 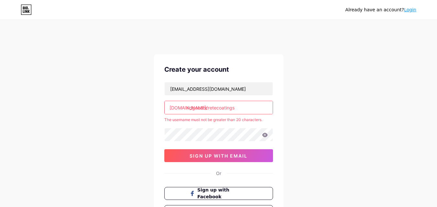 I want to click on a: Sign up with Facebook, so click(x=219, y=194).